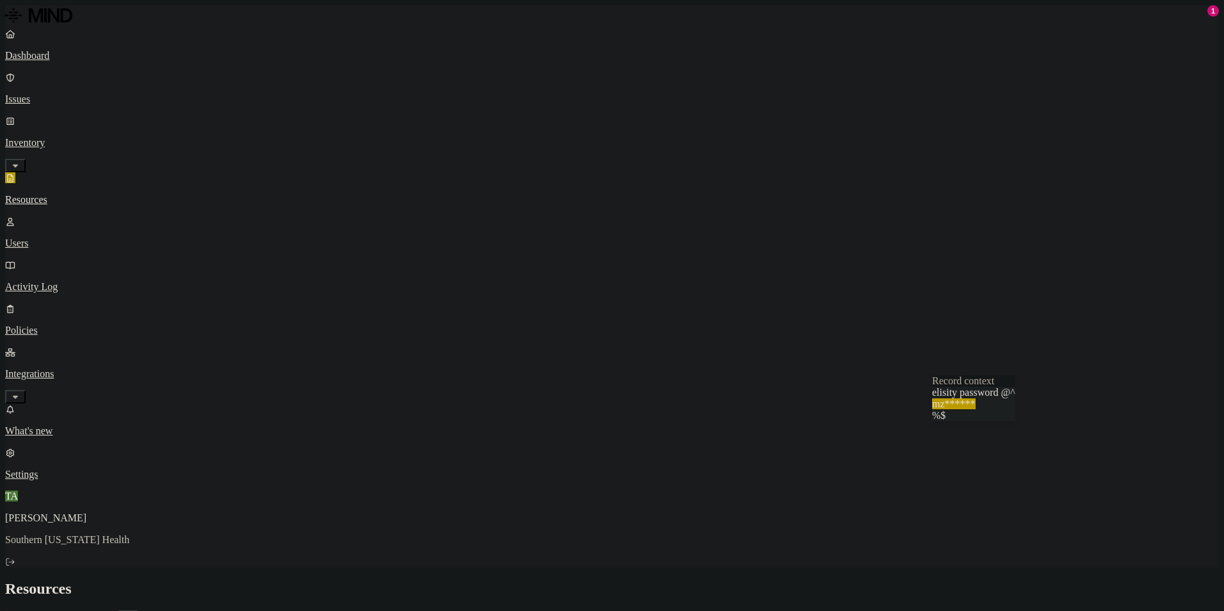  What do you see at coordinates (1213, 11) in the screenshot?
I see `div: 1` at bounding box center [1213, 11].